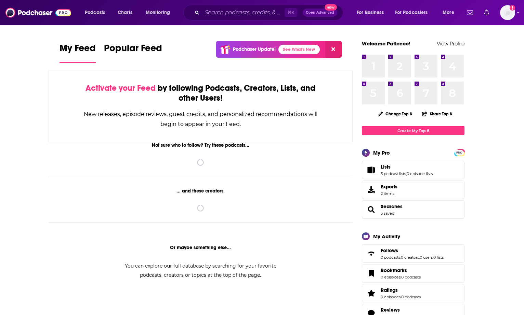 Image resolution: width=524 pixels, height=315 pixels. I want to click on span: Logged in as patiencebaldacci, so click(507, 13).